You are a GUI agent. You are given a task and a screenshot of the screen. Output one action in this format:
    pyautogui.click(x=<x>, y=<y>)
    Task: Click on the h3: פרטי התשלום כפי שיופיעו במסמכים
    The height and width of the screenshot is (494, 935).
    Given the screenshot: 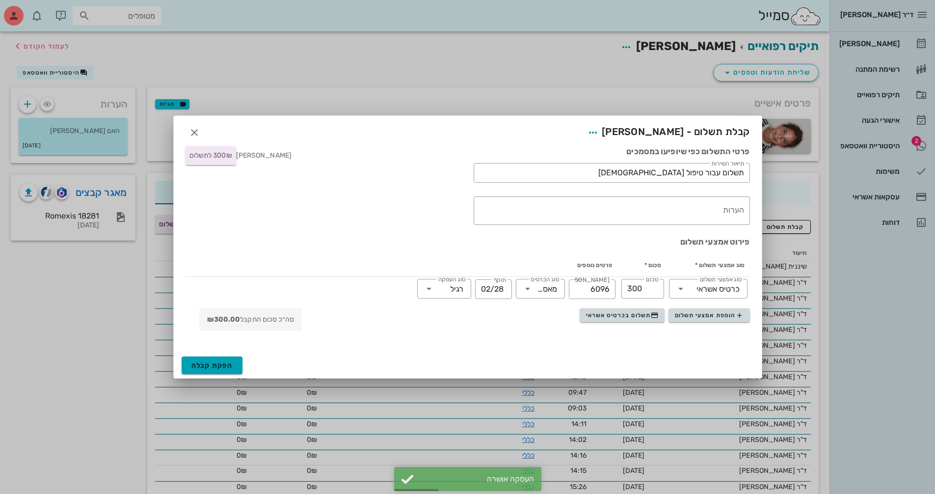 What is the action you would take?
    pyautogui.click(x=611, y=152)
    